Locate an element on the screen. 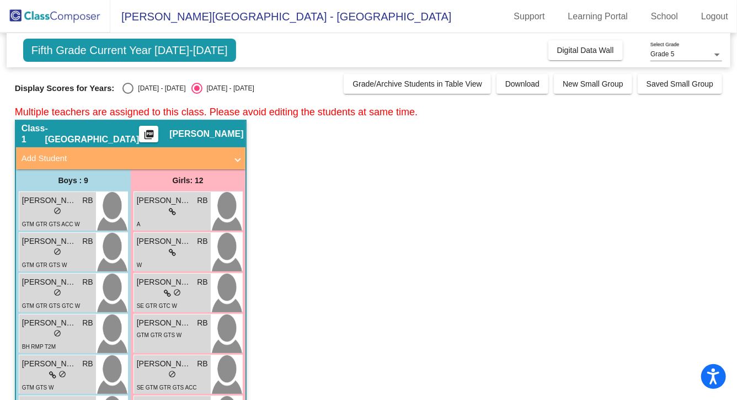  span: Grade 5 is located at coordinates (662, 54).